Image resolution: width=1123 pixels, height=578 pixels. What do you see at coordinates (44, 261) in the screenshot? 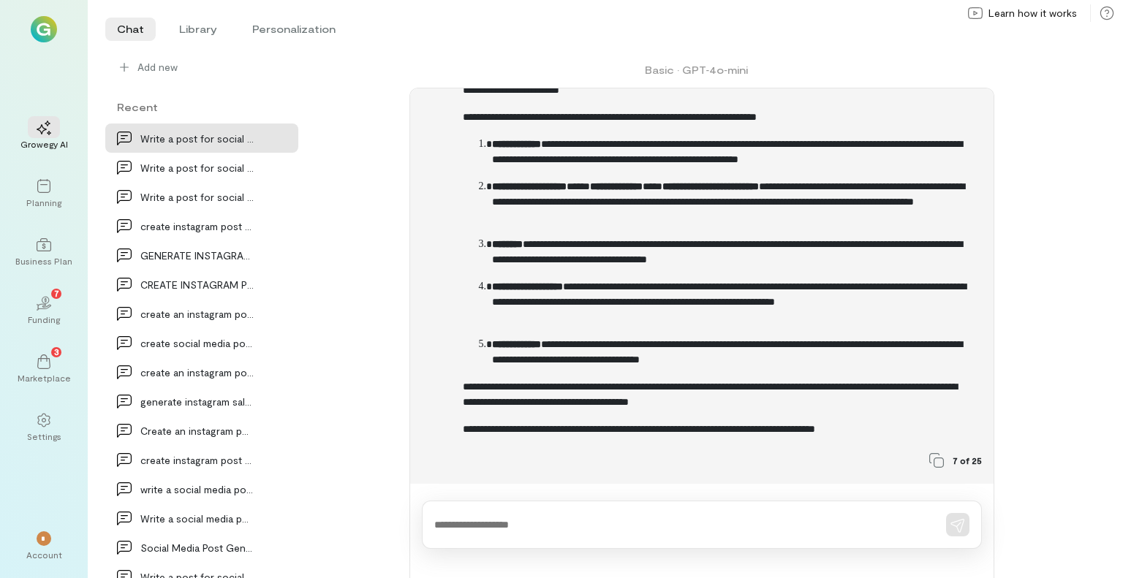
I see `div: Business Plan` at bounding box center [44, 261].